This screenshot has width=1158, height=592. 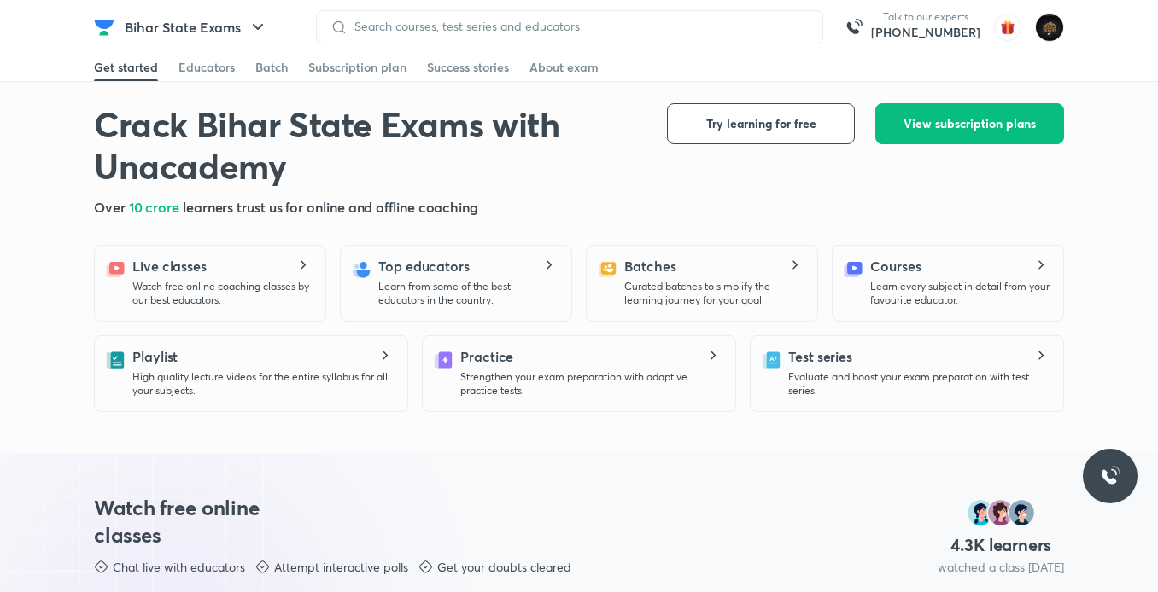 What do you see at coordinates (468, 67) in the screenshot?
I see `a: Success stories` at bounding box center [468, 67].